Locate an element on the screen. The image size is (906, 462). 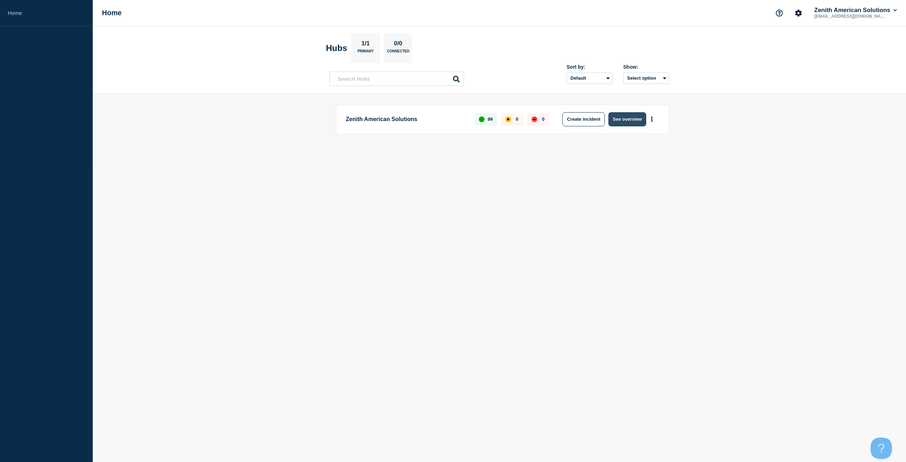
button: Create incident is located at coordinates (584, 119).